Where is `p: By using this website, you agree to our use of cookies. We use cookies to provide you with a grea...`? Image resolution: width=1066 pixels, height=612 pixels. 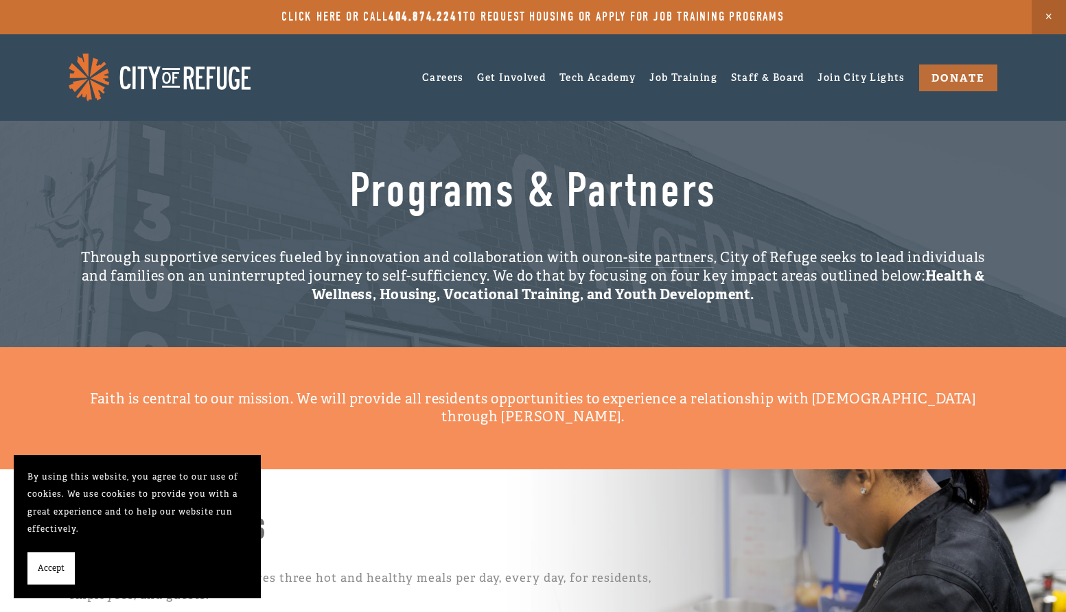
p: By using this website, you agree to our use of cookies. We use cookies to provide you with a grea... is located at coordinates (137, 504).